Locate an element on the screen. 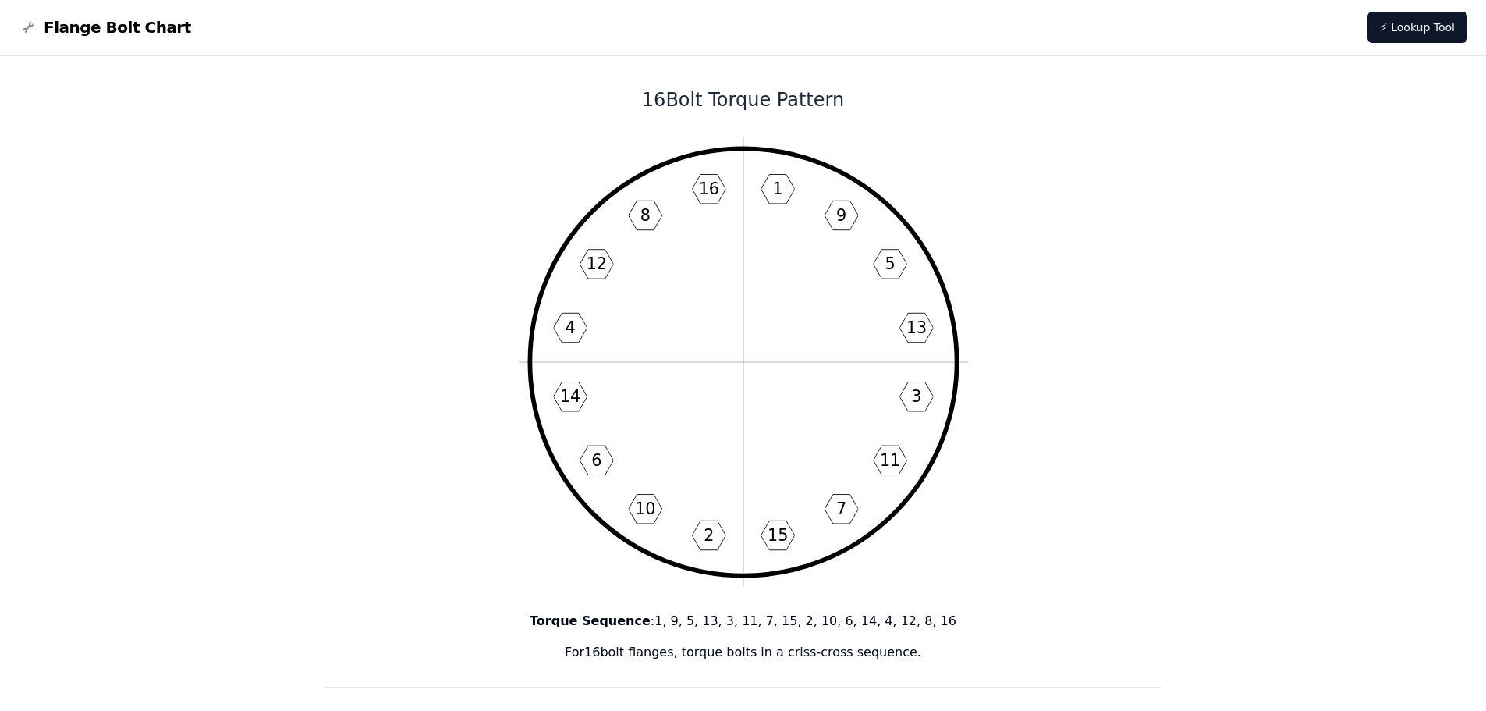 This screenshot has width=1486, height=711. text: 3 is located at coordinates (916, 396).